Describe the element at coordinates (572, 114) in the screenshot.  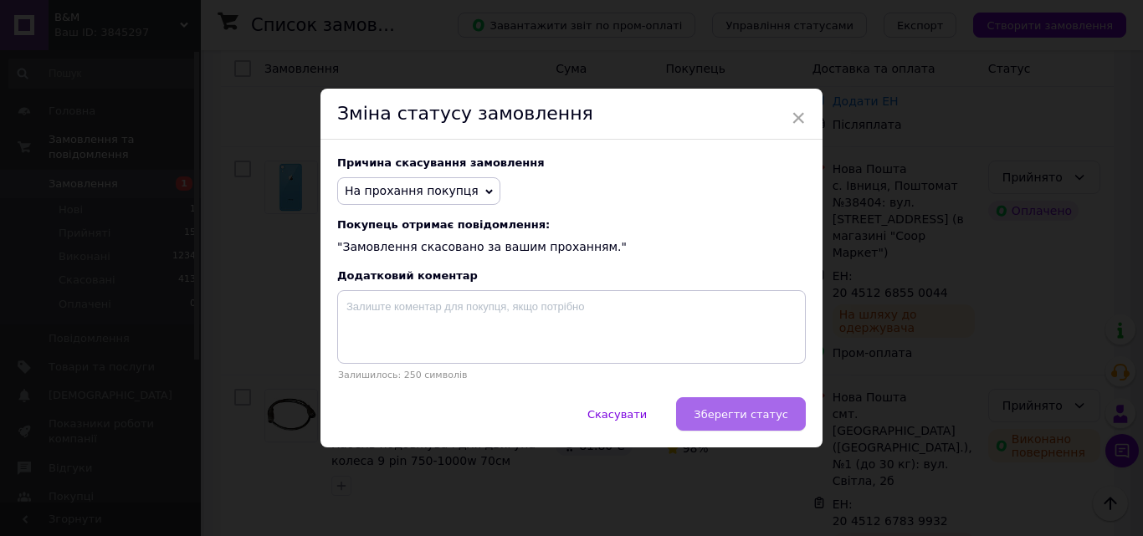
I see `div: Зміна статусу замовлення` at that location.